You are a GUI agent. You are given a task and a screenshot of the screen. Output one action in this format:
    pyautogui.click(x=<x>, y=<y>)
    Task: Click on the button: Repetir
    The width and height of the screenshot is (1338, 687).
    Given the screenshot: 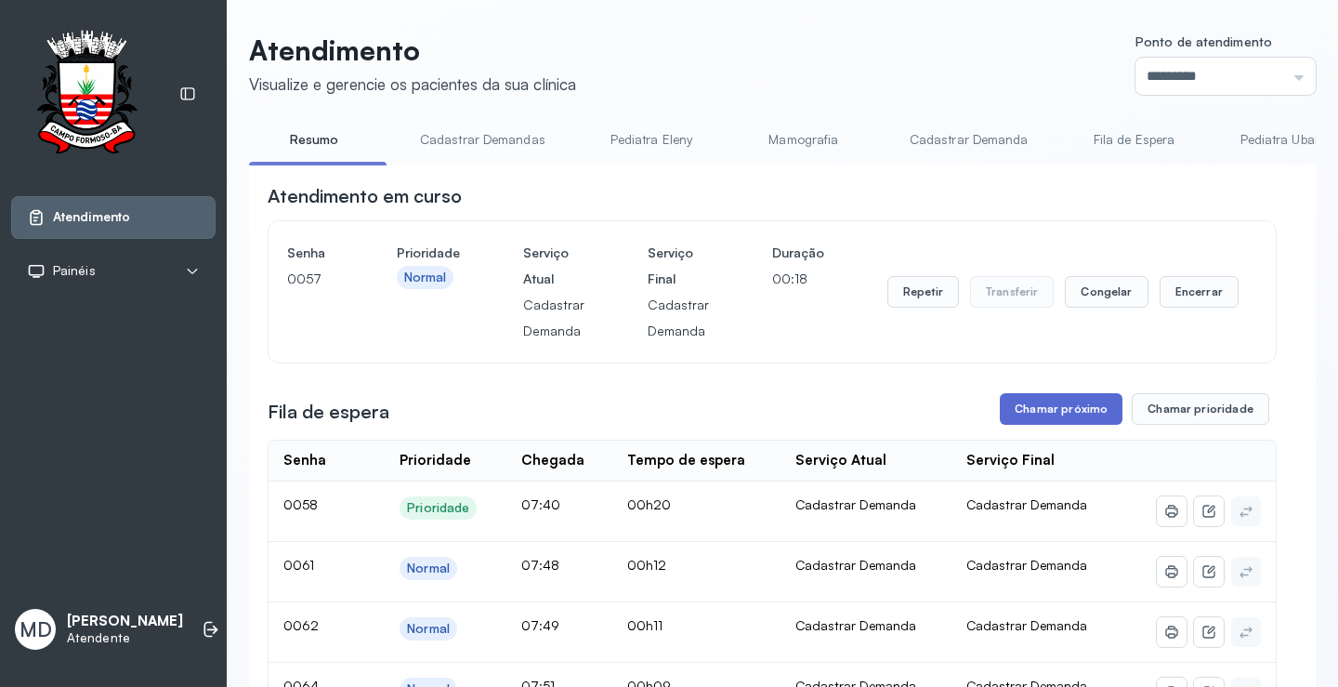 What is the action you would take?
    pyautogui.click(x=923, y=292)
    